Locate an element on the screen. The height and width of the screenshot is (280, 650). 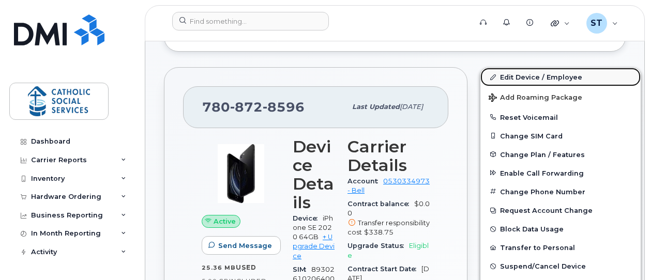
button: Transfer to Personal is located at coordinates (561, 248).